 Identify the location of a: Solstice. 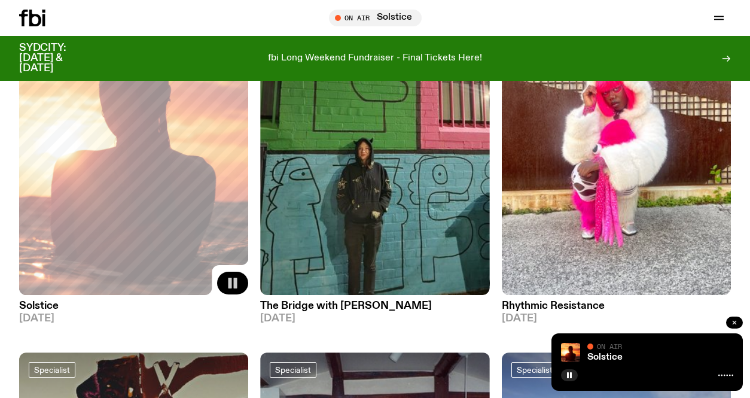
(605, 357).